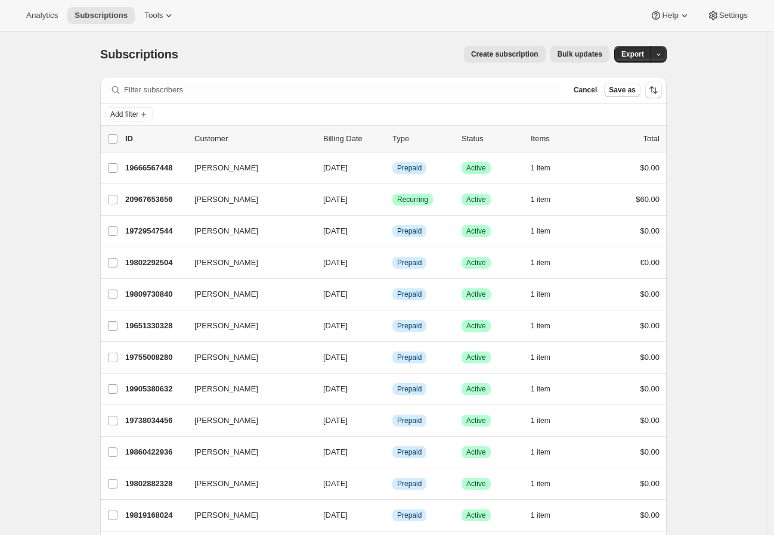  I want to click on button: Sort the results, so click(653, 90).